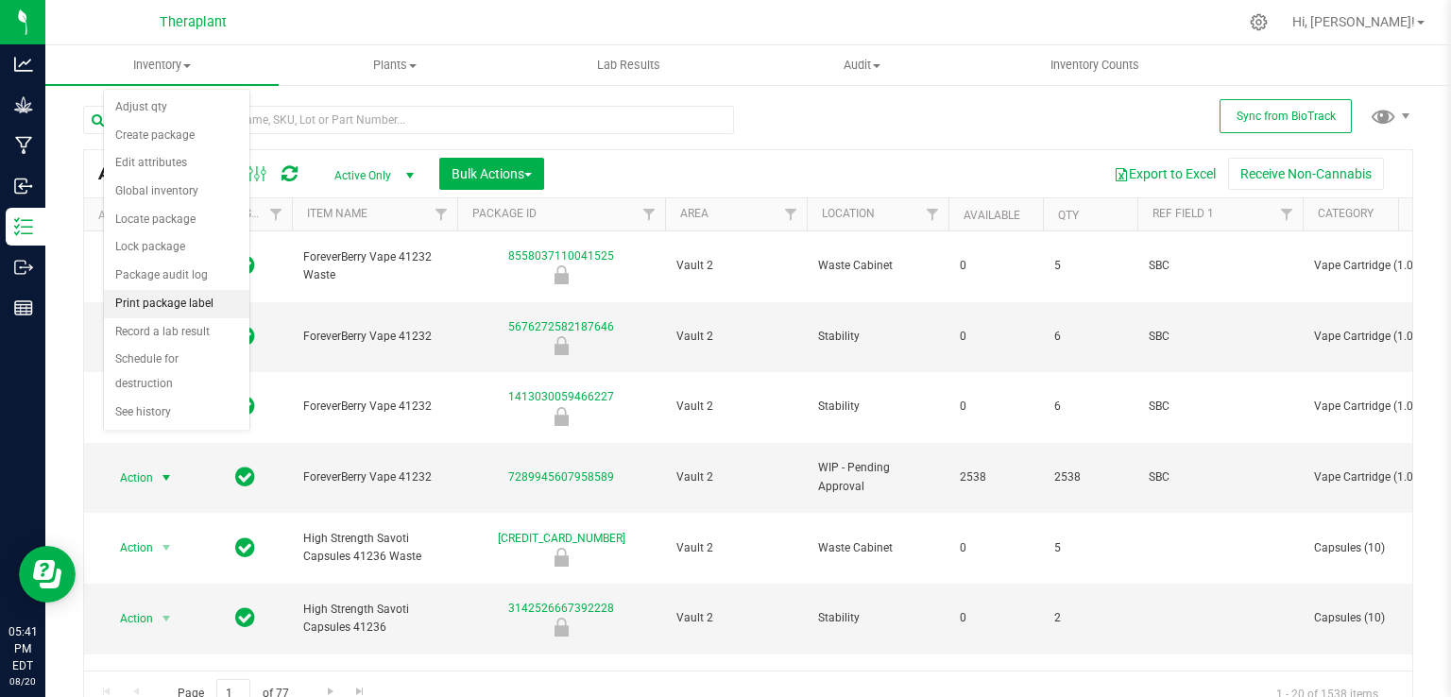  What do you see at coordinates (395, 65) in the screenshot?
I see `span: Plants` at bounding box center [395, 65].